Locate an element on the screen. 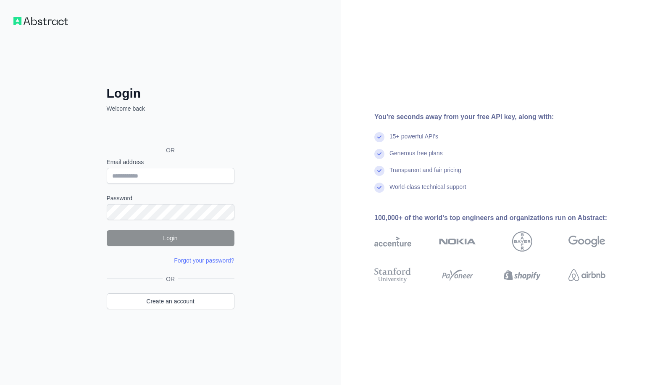  label: Email address is located at coordinates (171, 162).